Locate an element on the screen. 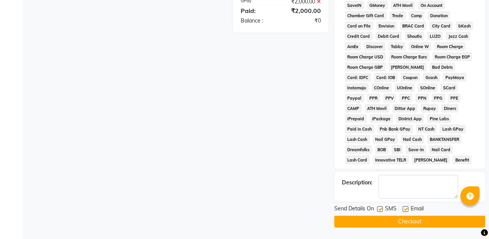 The image size is (489, 239). span: Card: IDFC is located at coordinates (358, 77).